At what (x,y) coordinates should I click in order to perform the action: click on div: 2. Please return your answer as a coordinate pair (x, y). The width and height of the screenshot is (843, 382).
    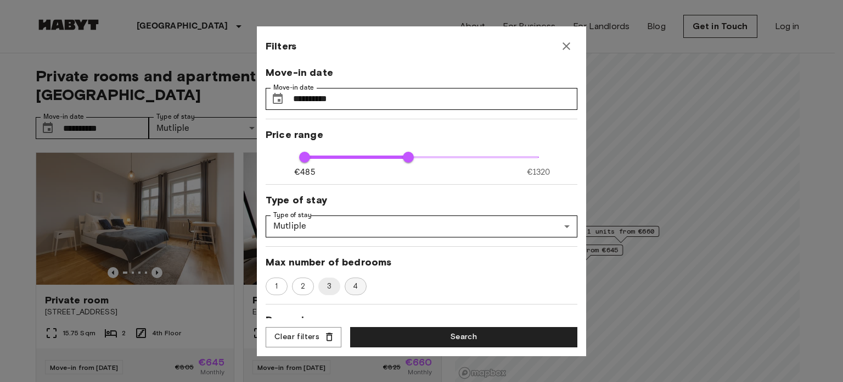
    Looking at the image, I should click on (303, 286).